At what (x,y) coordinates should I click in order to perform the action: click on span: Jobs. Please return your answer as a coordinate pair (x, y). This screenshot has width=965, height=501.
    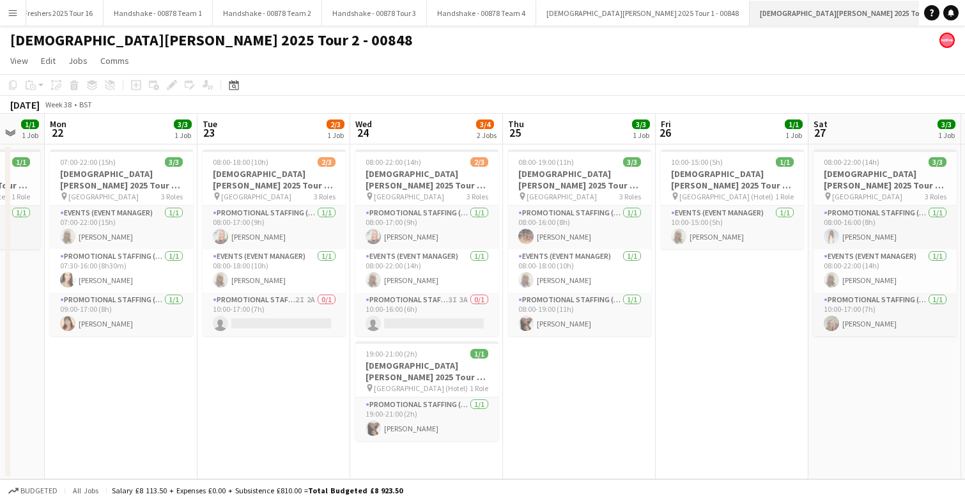
    Looking at the image, I should click on (78, 61).